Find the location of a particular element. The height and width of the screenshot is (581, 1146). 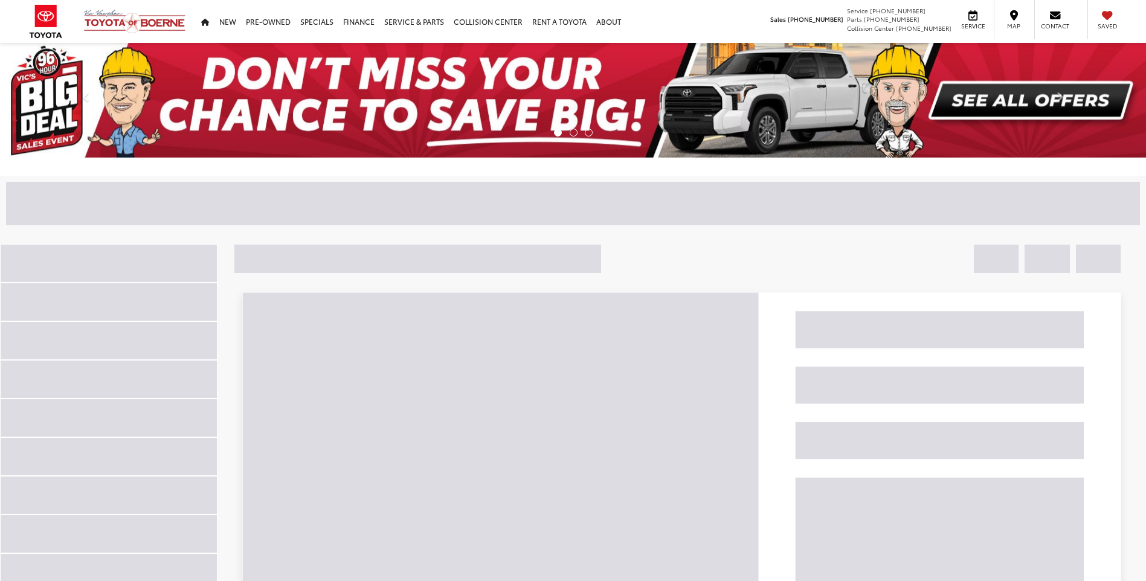

span: Parts is located at coordinates (854, 19).